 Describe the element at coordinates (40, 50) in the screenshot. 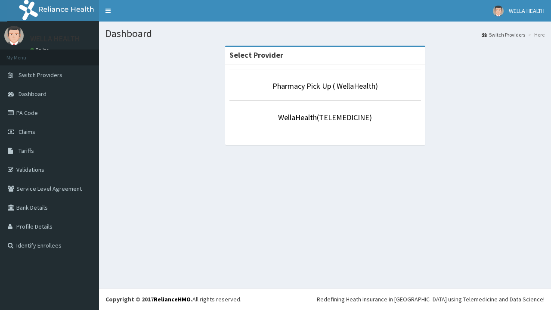

I see `a: Online` at that location.